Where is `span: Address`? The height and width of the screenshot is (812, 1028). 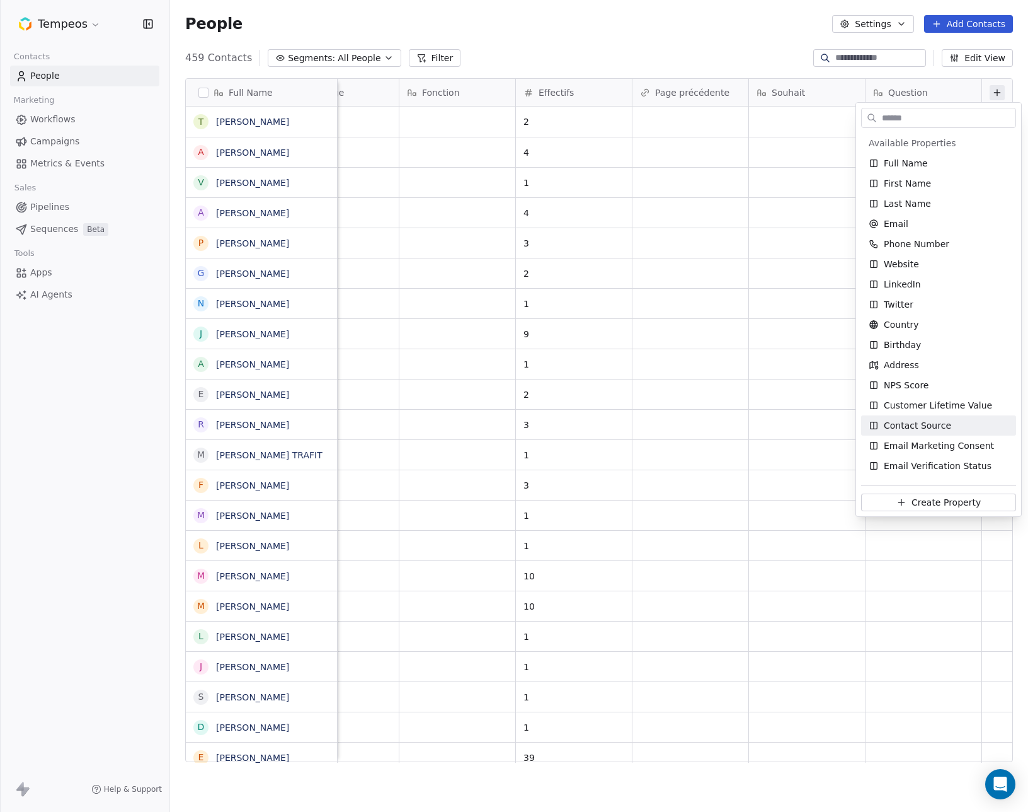 span: Address is located at coordinates (902, 365).